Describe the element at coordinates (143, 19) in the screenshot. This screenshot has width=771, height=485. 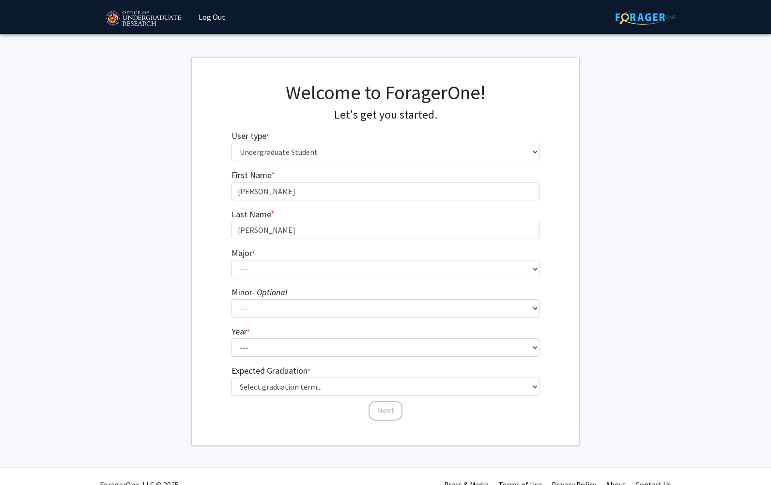
I see `img: University of Maryland Logo` at that location.